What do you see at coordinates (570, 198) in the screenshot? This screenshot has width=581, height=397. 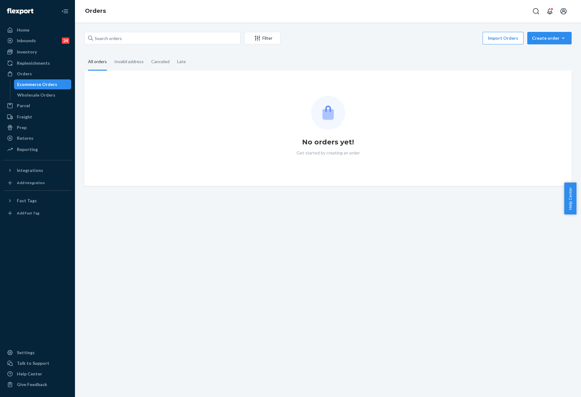 I see `span: Help Center` at bounding box center [570, 198].